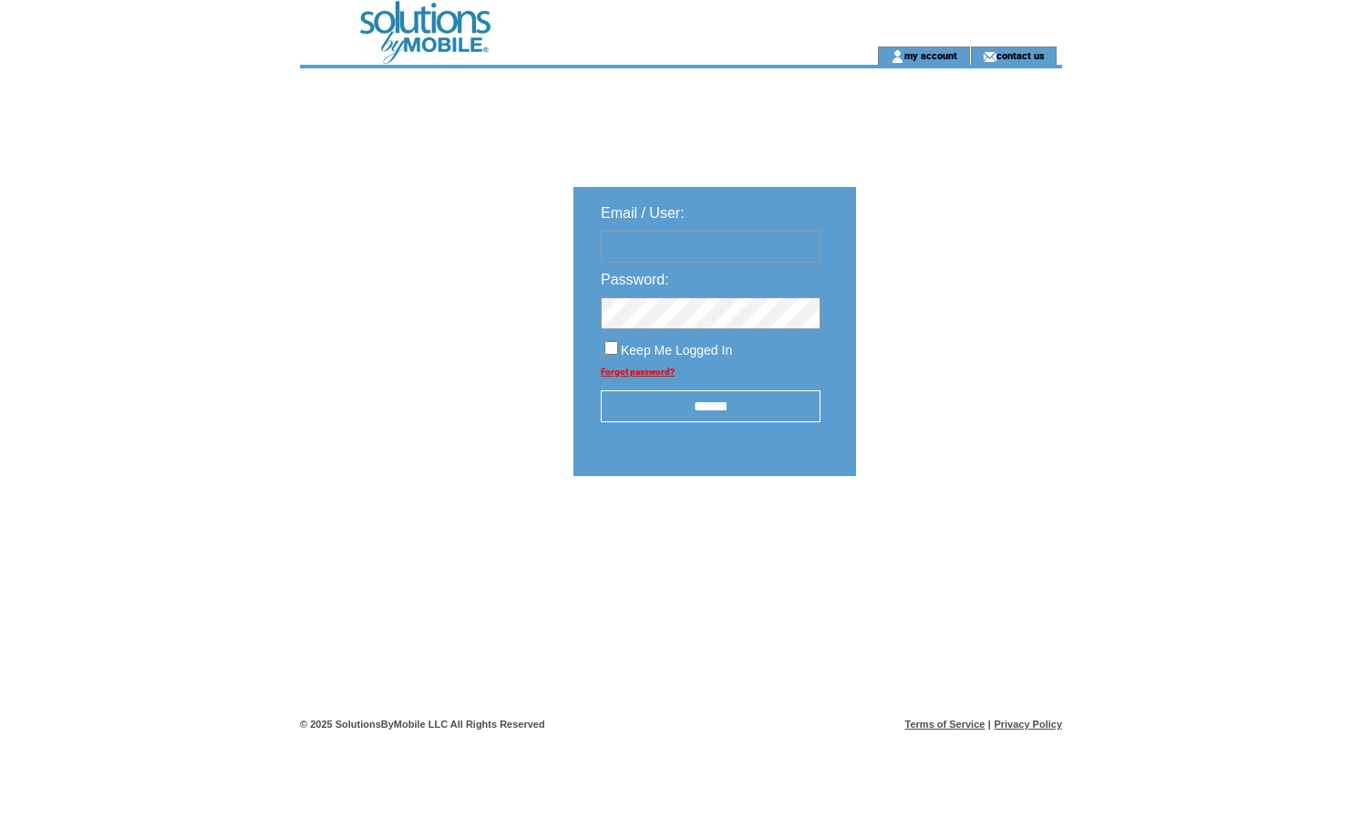 The height and width of the screenshot is (829, 1362). What do you see at coordinates (635, 279) in the screenshot?
I see `span: Password:` at bounding box center [635, 279].